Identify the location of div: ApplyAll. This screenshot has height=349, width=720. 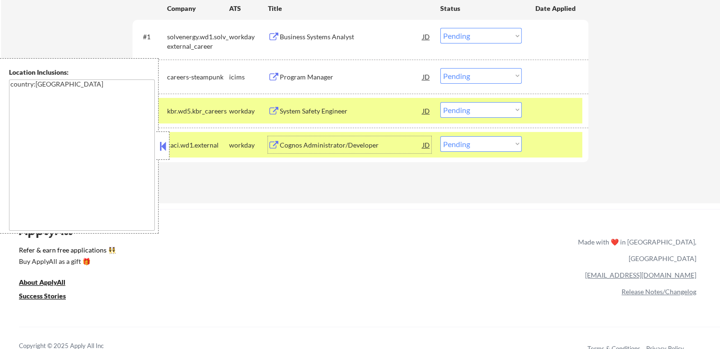
(51, 231).